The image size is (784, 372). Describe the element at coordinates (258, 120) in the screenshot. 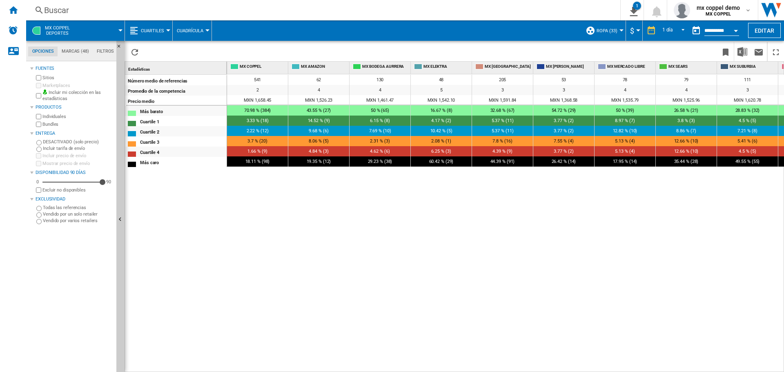

I see `span: 3.33 % (18)` at that location.